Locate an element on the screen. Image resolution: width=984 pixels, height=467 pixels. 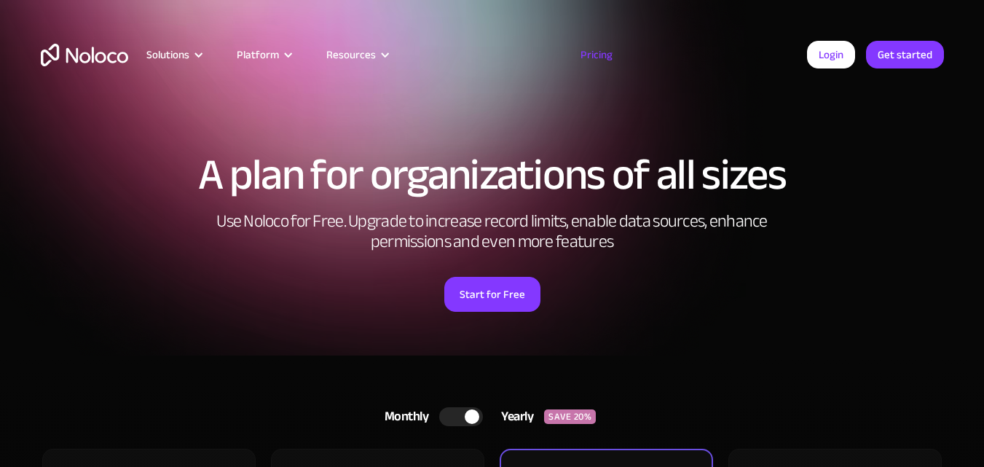
a: Get started is located at coordinates (905, 55).